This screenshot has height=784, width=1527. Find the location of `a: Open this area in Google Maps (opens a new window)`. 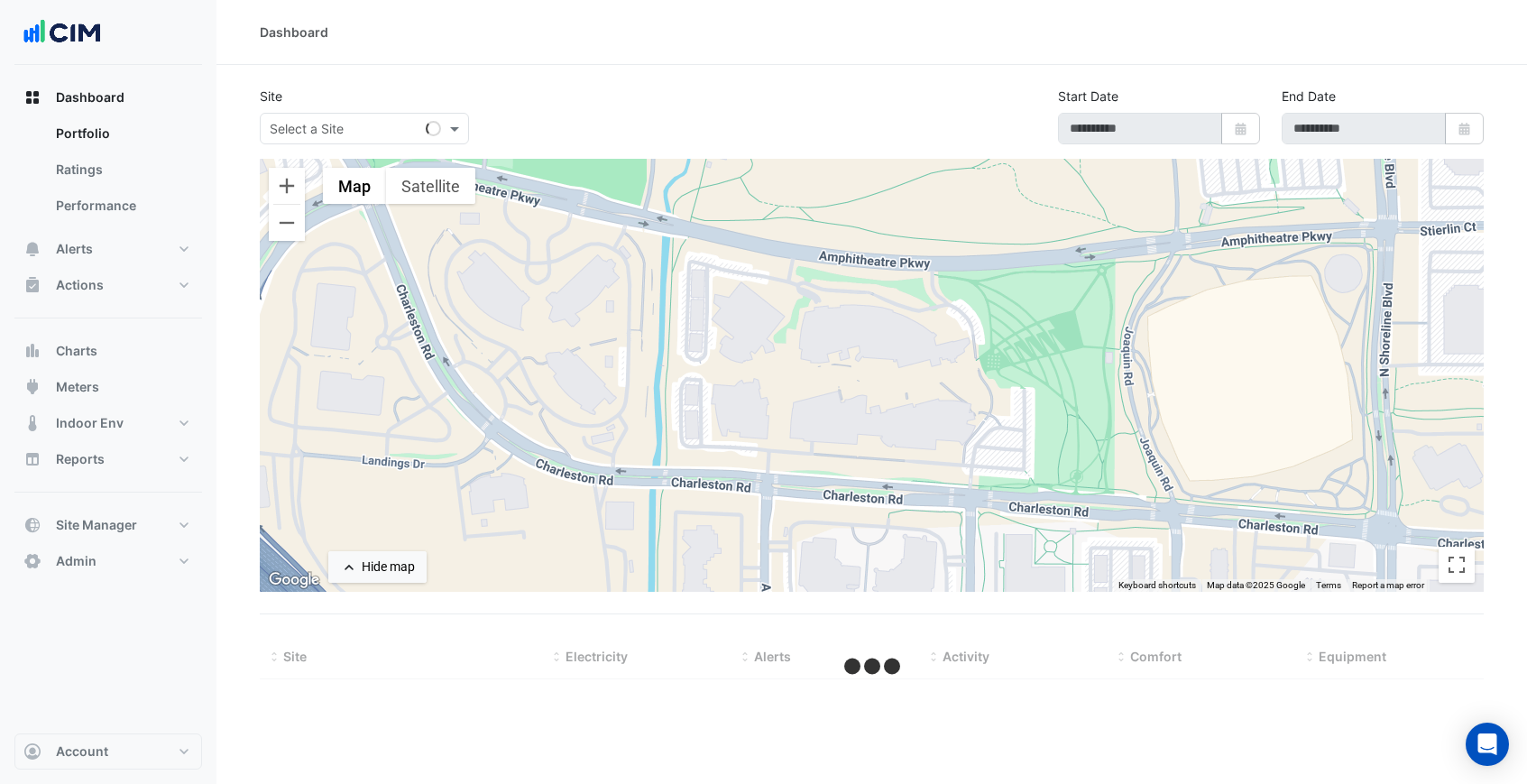

a: Open this area in Google Maps (opens a new window) is located at coordinates (294, 579).